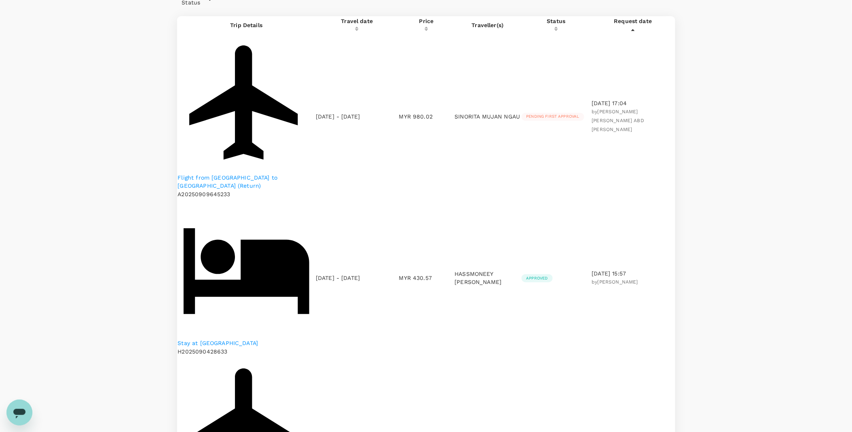  What do you see at coordinates (426, 116) in the screenshot?
I see `p: MYR 980.02` at bounding box center [426, 116].